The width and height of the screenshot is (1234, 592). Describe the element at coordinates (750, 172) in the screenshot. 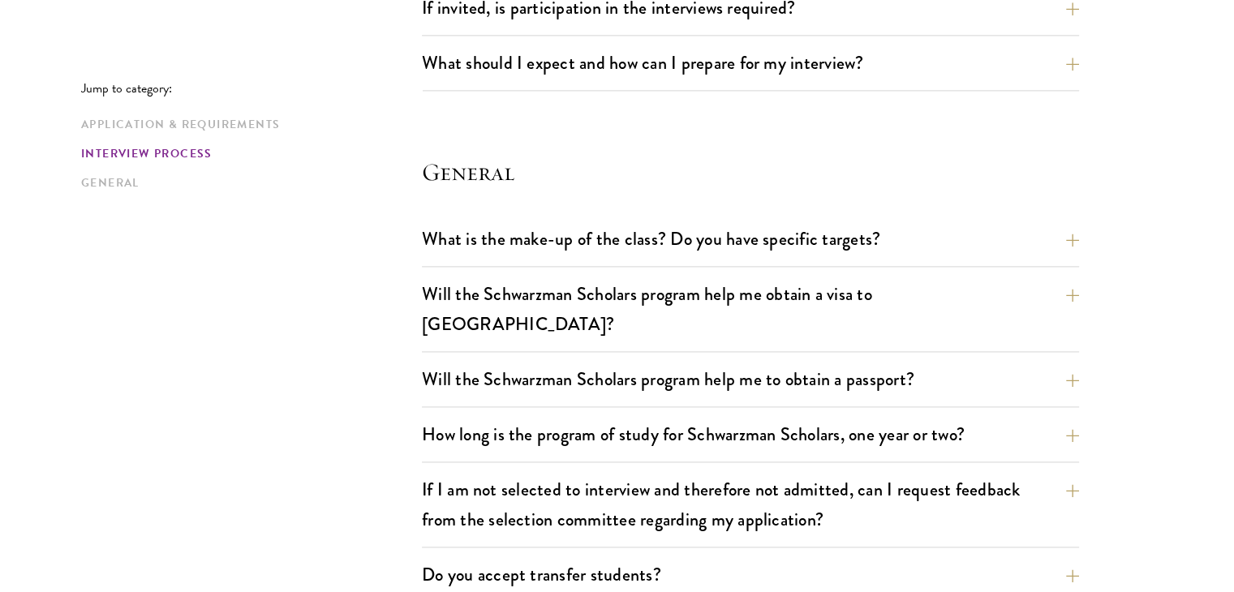

I see `h4: General` at that location.